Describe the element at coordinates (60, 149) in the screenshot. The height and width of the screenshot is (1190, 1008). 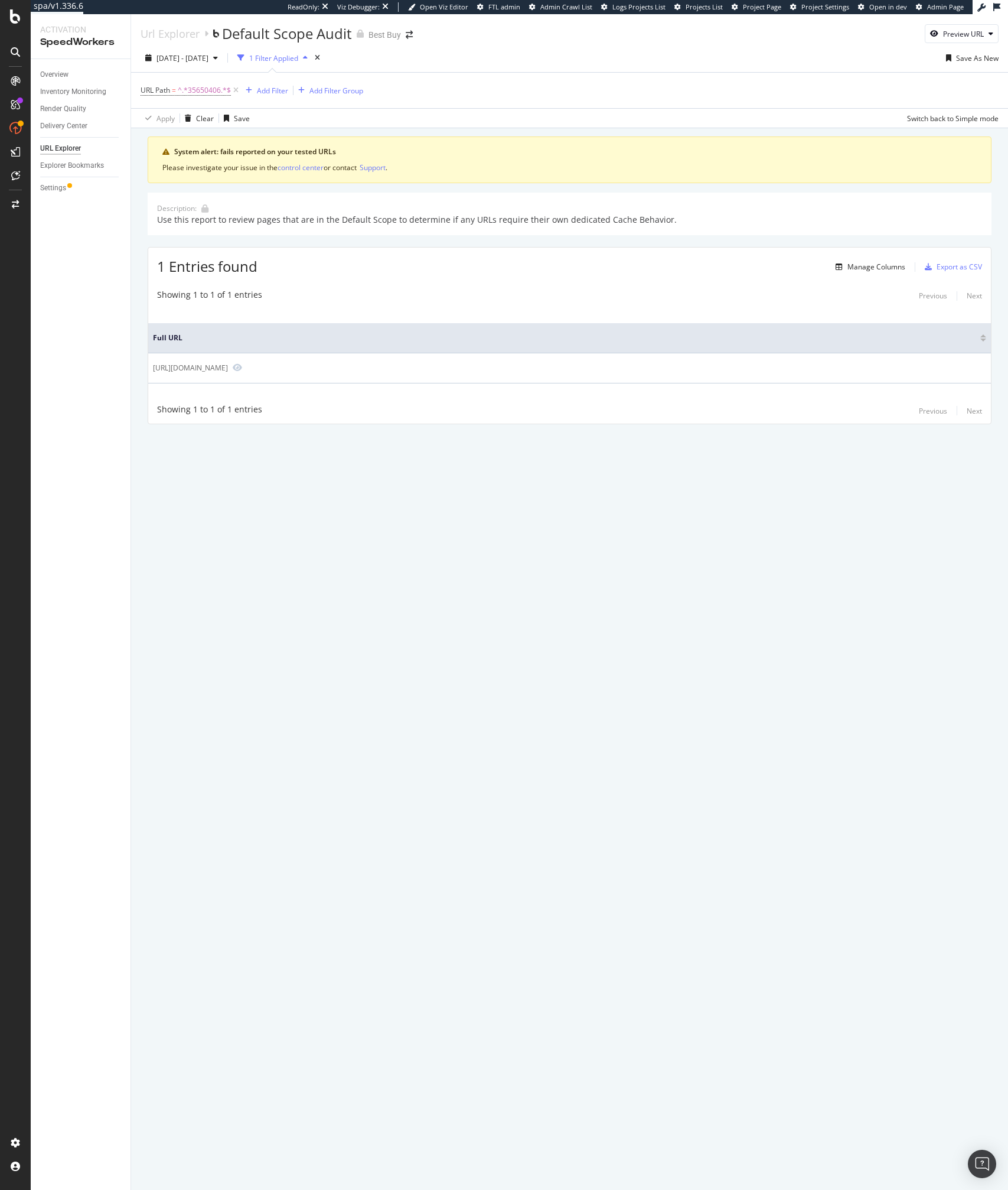
I see `div: URL Explorer` at that location.